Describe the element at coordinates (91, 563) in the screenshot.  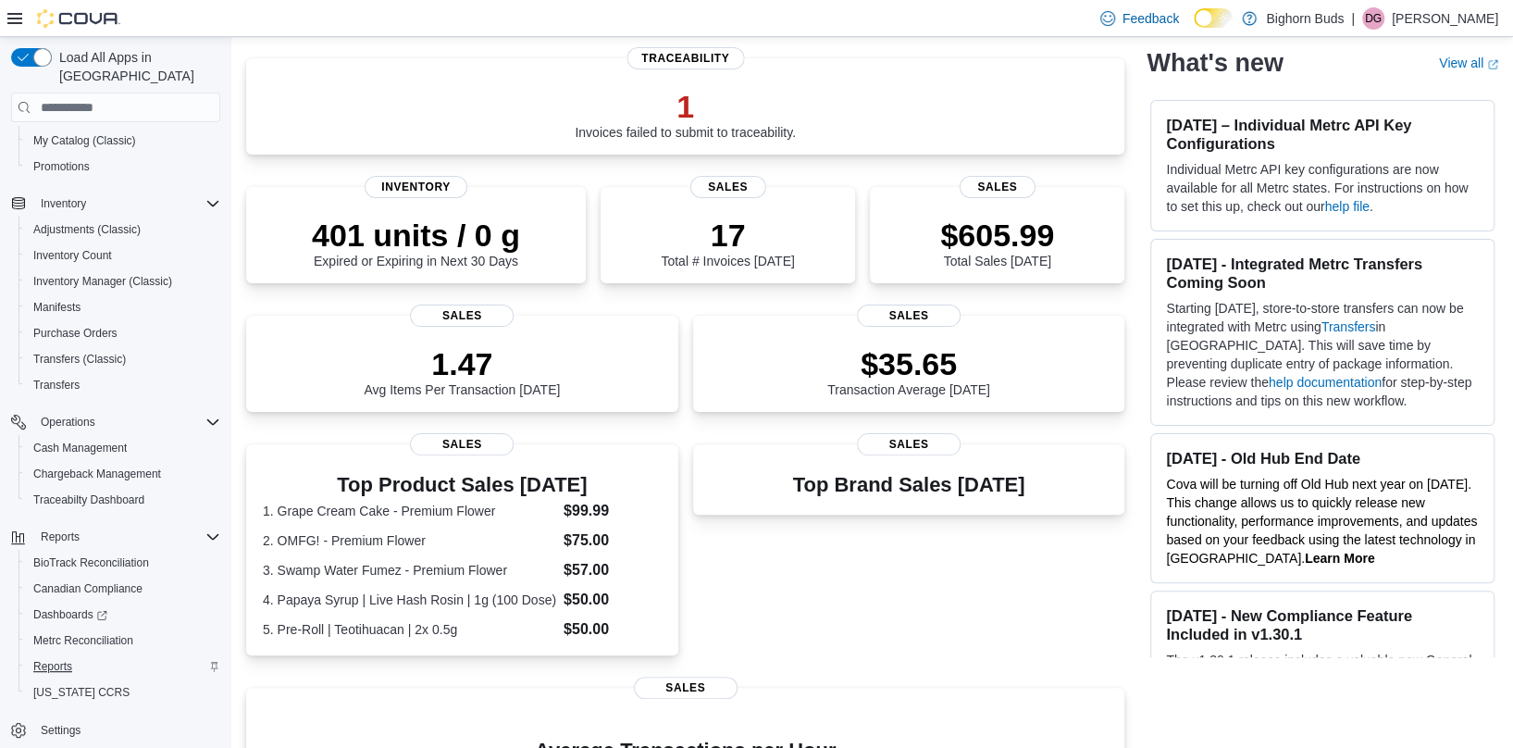
I see `a: BioTrack Reconciliation` at that location.